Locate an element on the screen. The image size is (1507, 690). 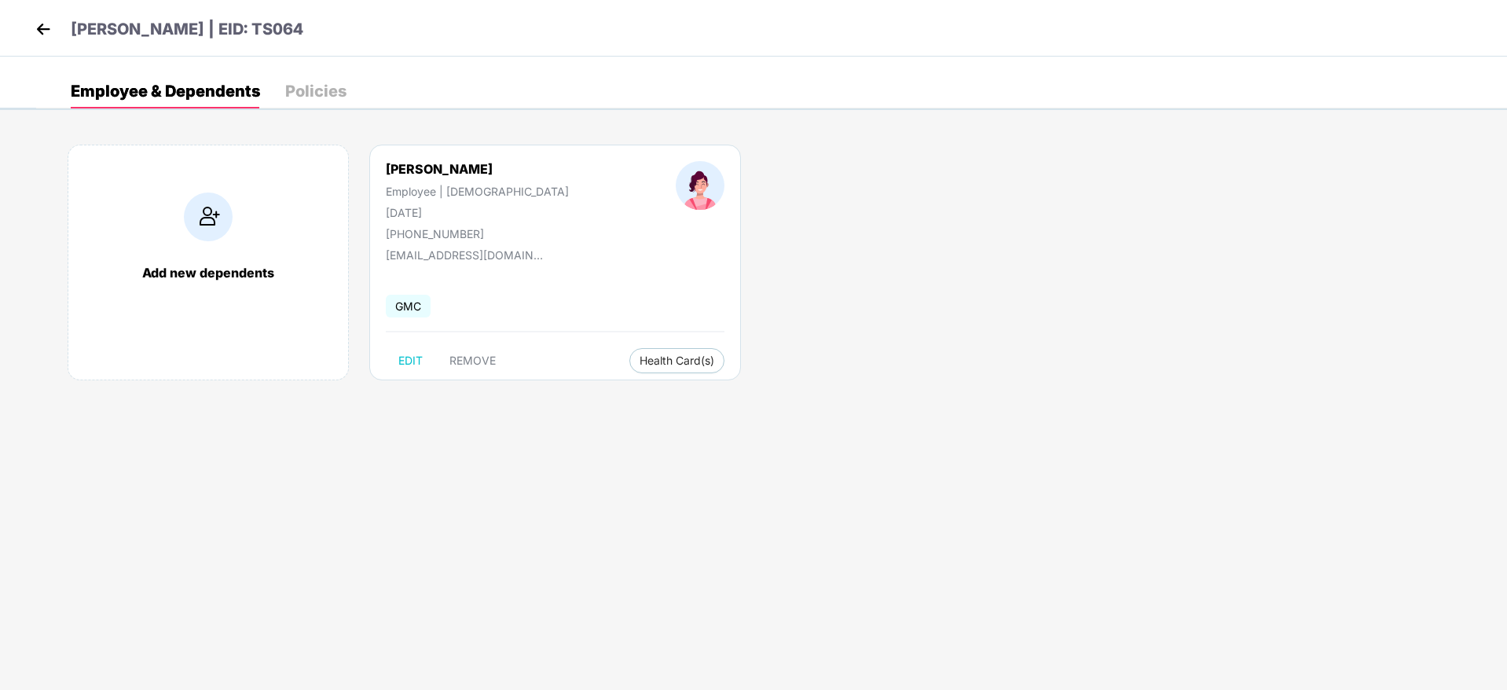
div: Employee & Dependents is located at coordinates (165, 91).